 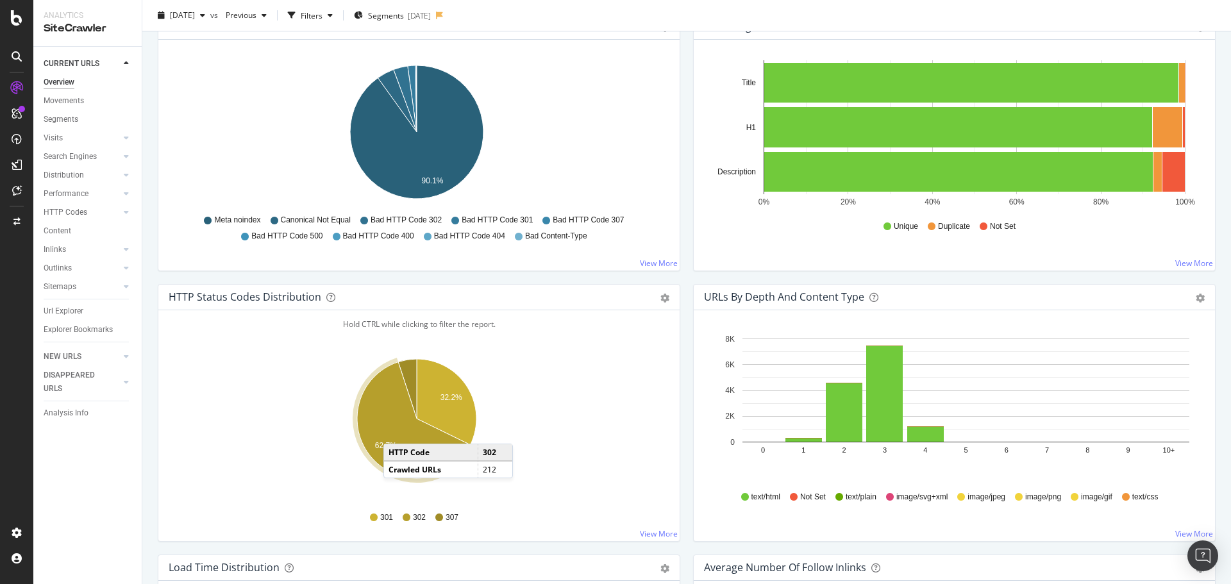 What do you see at coordinates (81, 287) in the screenshot?
I see `a: Sitemaps` at bounding box center [81, 287].